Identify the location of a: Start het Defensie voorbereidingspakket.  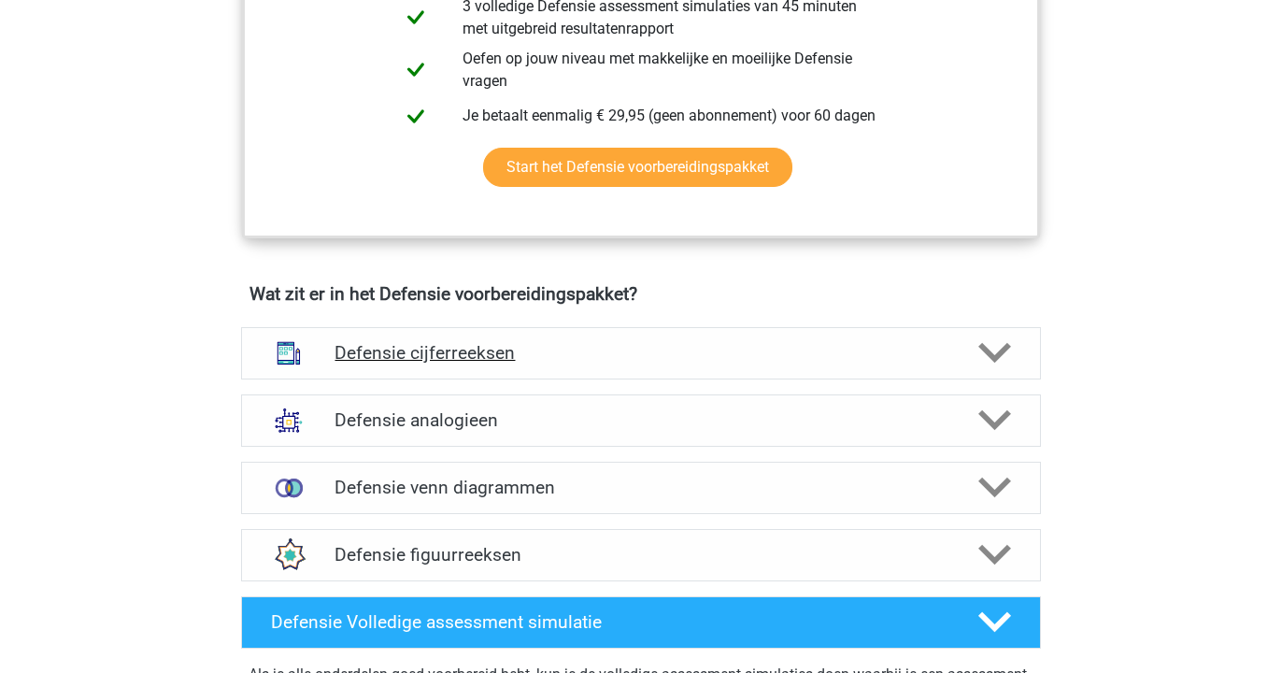
(637, 167).